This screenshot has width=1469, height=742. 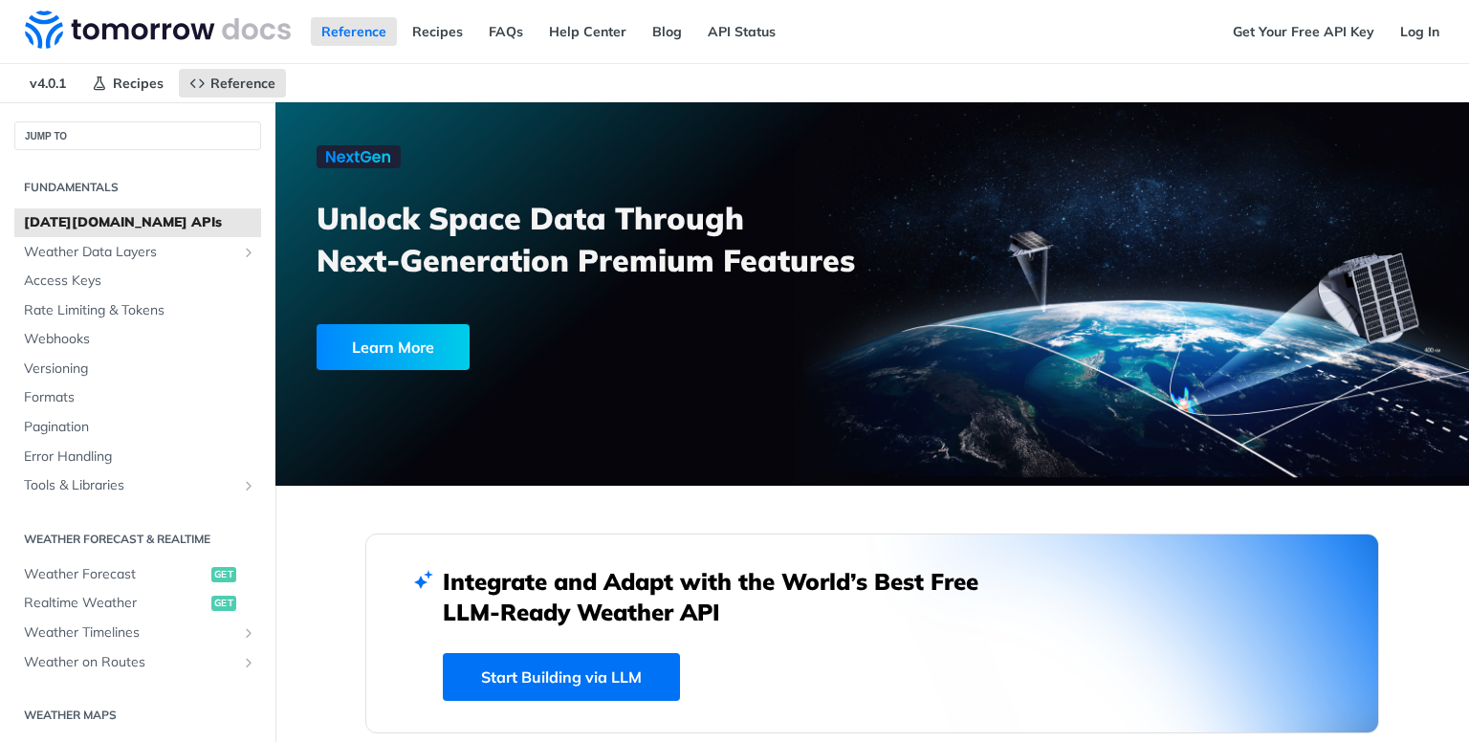 What do you see at coordinates (587, 32) in the screenshot?
I see `a: Help Center` at bounding box center [587, 32].